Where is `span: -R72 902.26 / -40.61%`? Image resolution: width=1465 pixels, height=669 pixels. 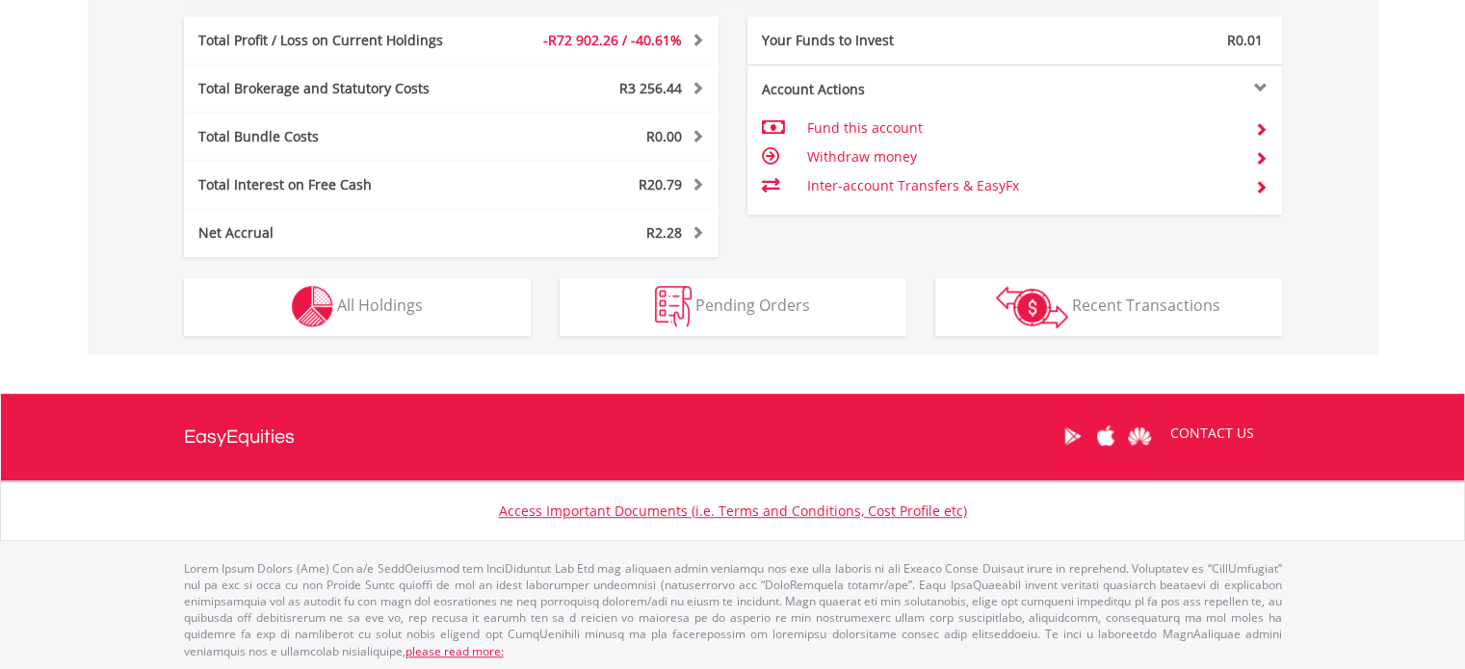 span: -R72 902.26 / -40.61% is located at coordinates (612, 39).